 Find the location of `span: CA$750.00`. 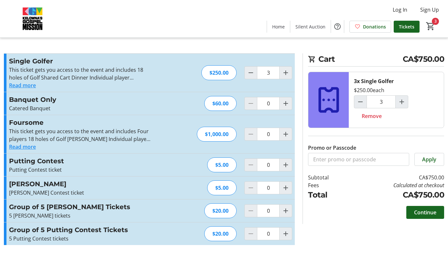

span: CA$750.00 is located at coordinates (423, 59).